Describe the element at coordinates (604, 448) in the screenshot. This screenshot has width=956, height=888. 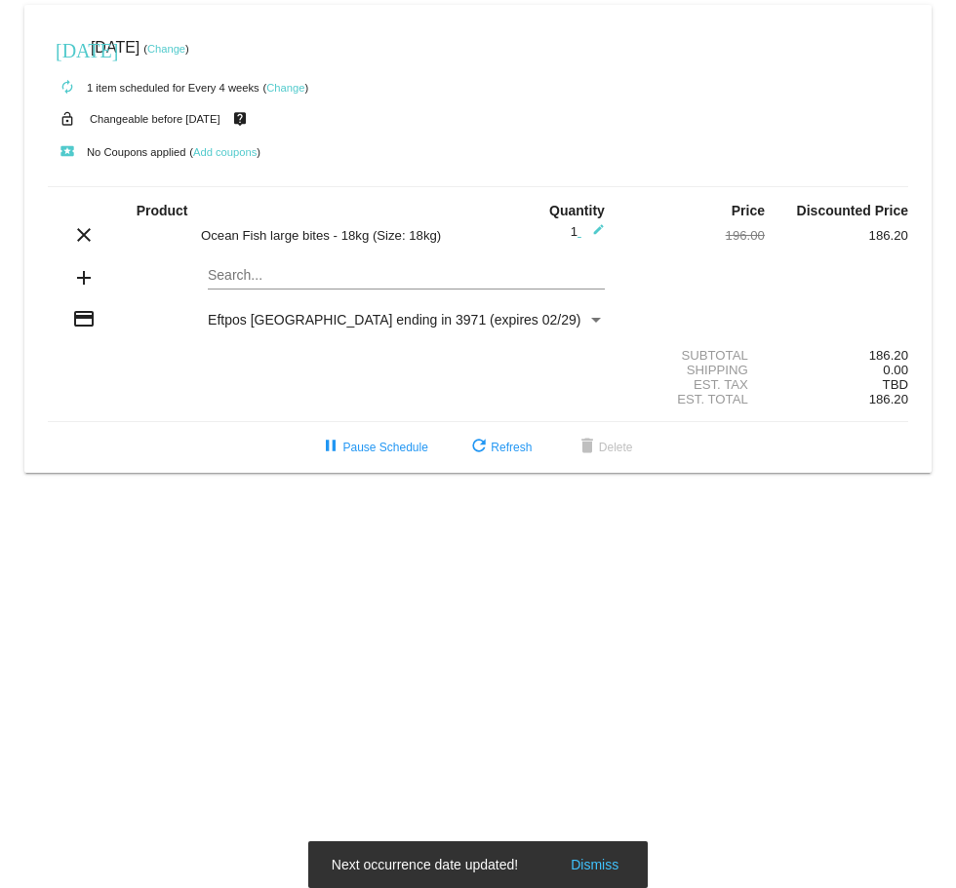
I see `button: Delete` at that location.